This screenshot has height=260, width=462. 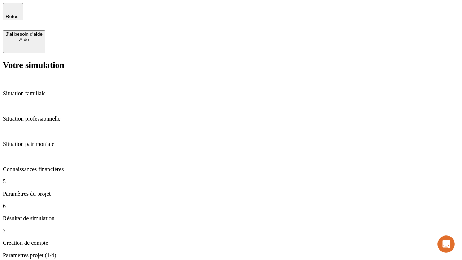 What do you see at coordinates (92, 16) in the screenshot?
I see `div: L’équipe répond généralement dans un délai de quelques minutes.` at bounding box center [92, 16].